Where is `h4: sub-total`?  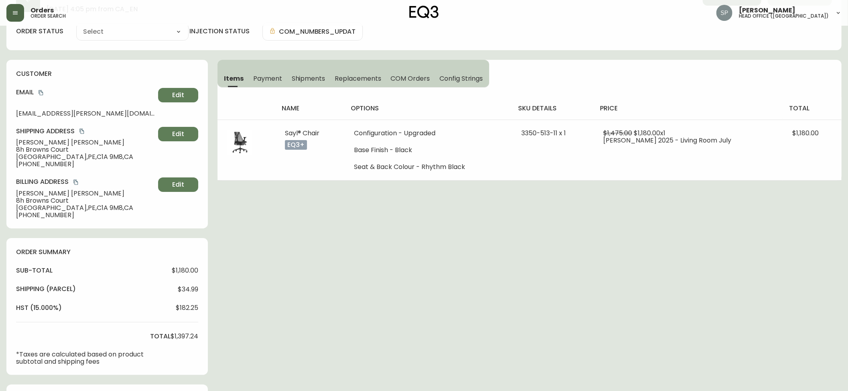 h4: sub-total is located at coordinates (34, 271).